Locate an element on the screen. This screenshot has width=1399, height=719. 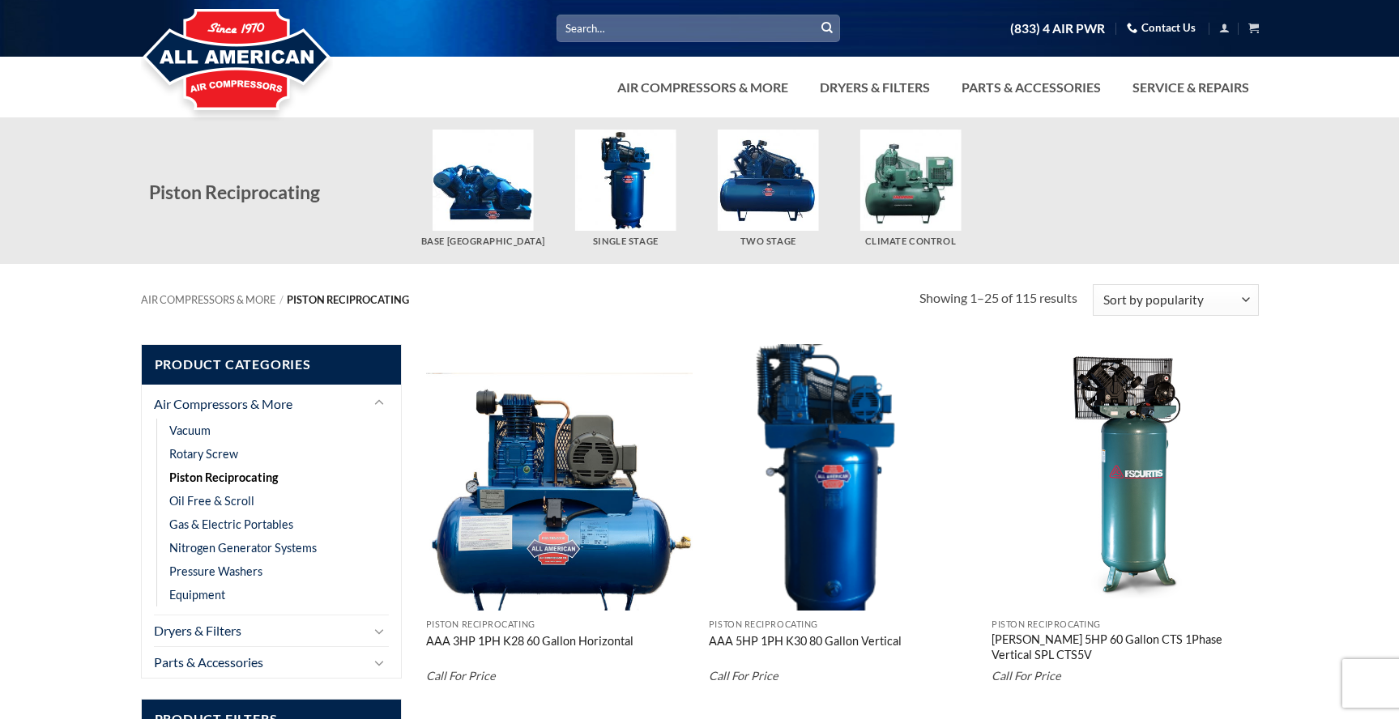
a: Login is located at coordinates (1224, 28).